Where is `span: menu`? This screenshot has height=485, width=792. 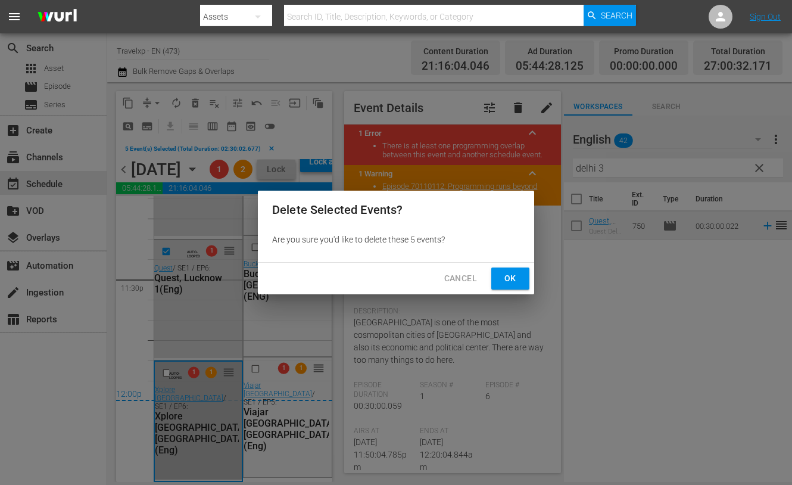
span: menu is located at coordinates (14, 17).